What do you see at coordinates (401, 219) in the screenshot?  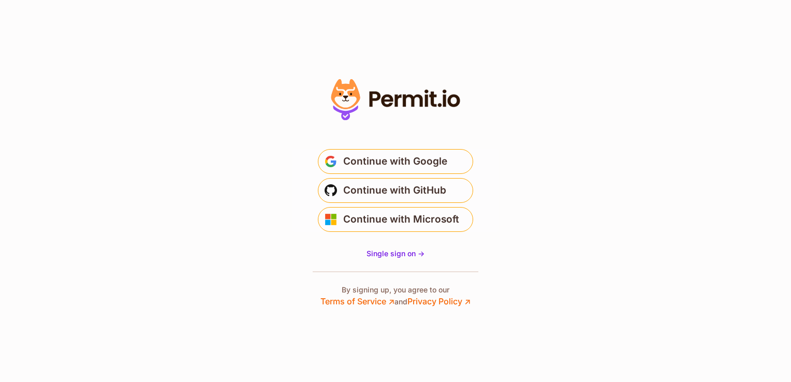 I see `span: Continue with Microsoft` at bounding box center [401, 219].